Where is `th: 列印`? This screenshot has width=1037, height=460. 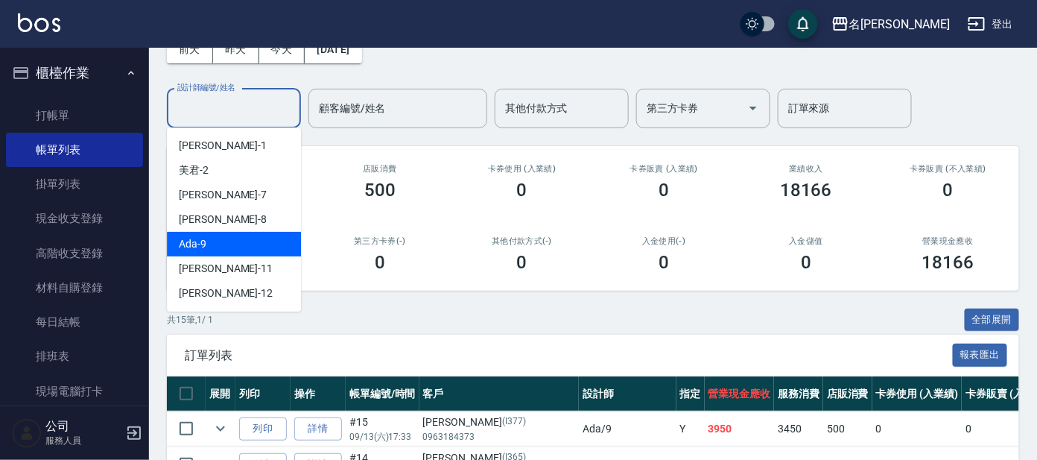
th: 列印 is located at coordinates (263, 394).